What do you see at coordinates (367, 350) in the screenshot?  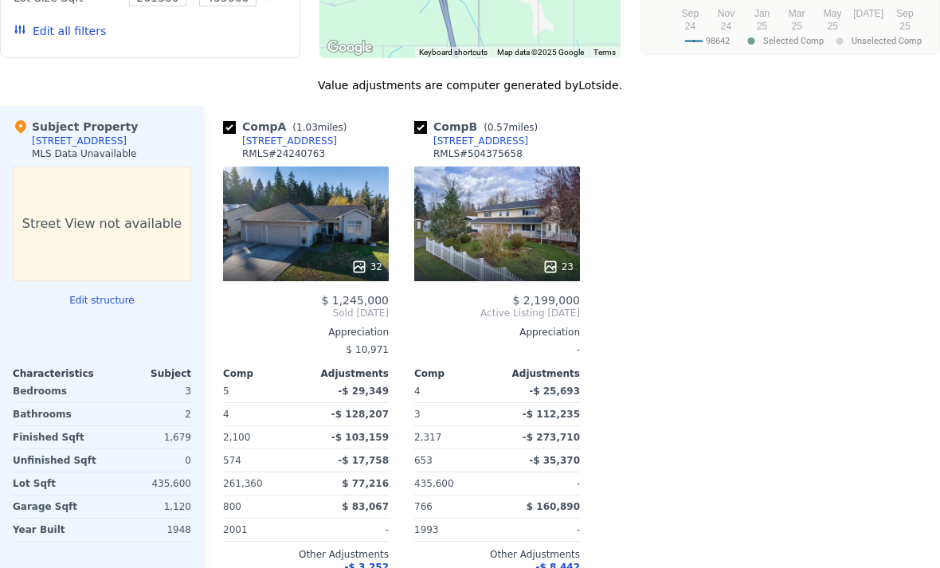 I see `span: $ 10,971` at bounding box center [367, 350].